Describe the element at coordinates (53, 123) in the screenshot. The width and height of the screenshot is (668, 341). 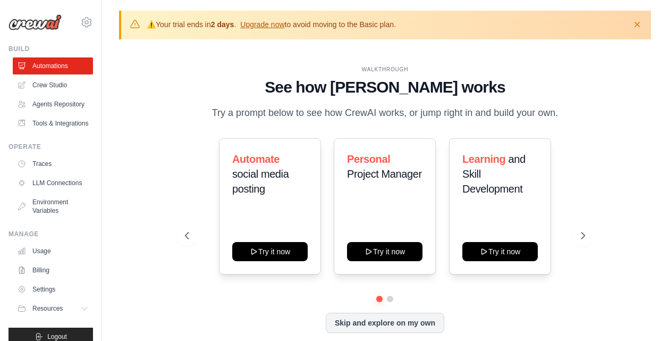
I see `a: Tools & Integrations` at that location.